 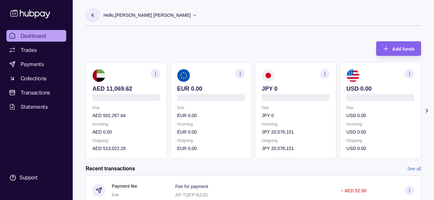 What do you see at coordinates (36, 79) in the screenshot?
I see `a: Collections` at bounding box center [36, 79].